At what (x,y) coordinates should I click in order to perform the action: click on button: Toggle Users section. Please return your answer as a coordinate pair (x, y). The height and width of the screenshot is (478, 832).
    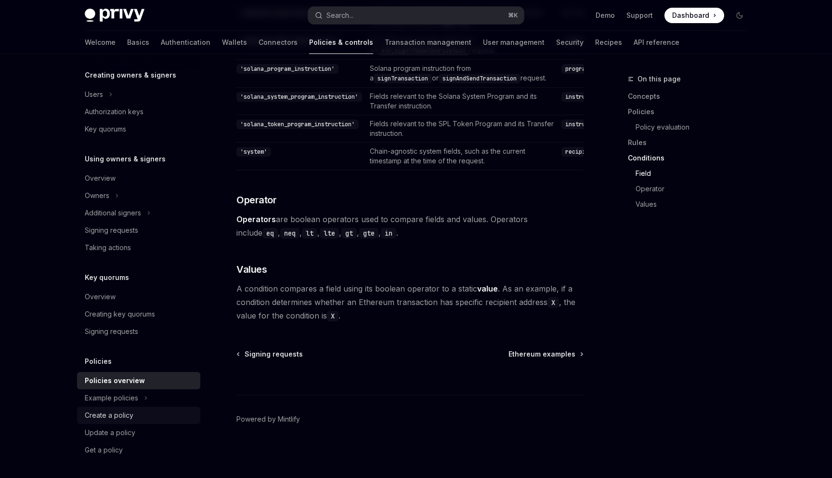
    Looking at the image, I should click on (139, 94).